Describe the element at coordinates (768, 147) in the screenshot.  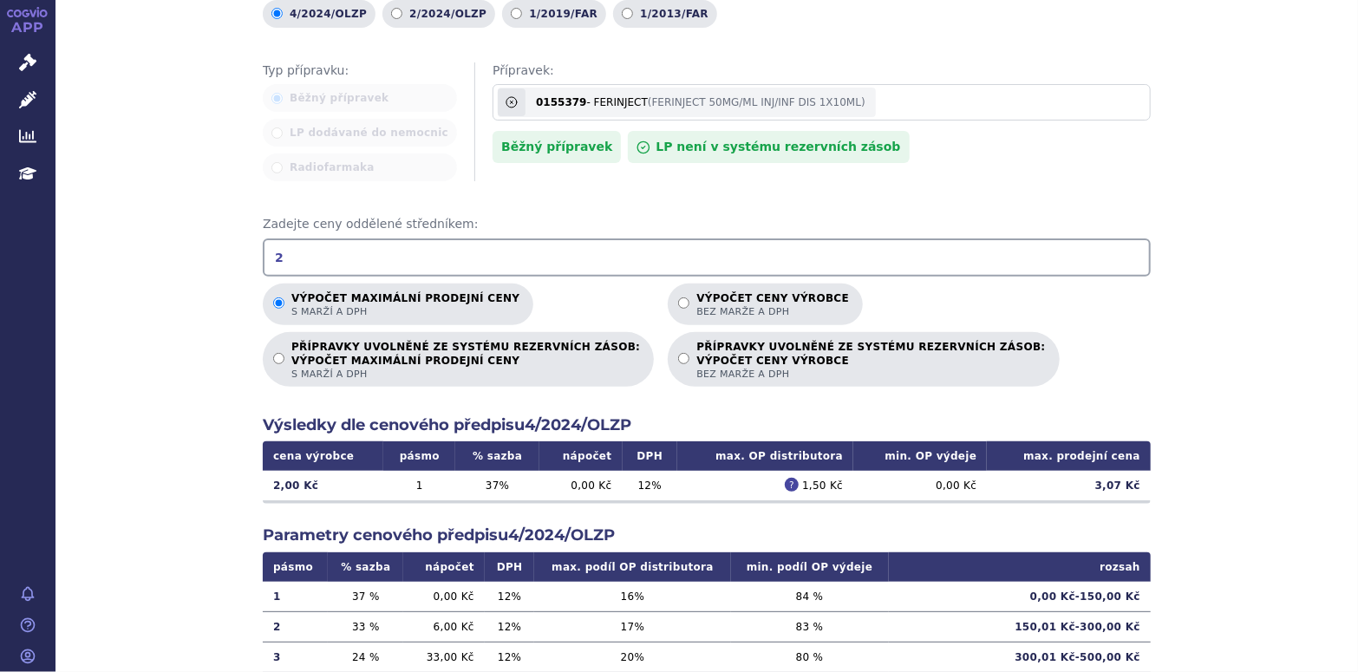
I see `div: LP není v systému rezervních zásob` at that location.